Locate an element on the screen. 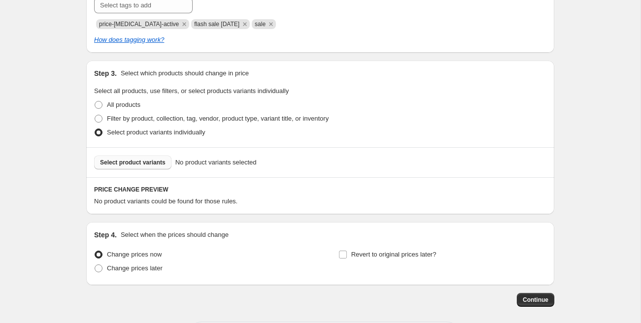 The height and width of the screenshot is (323, 641). span: price-change-job-active is located at coordinates (139, 24).